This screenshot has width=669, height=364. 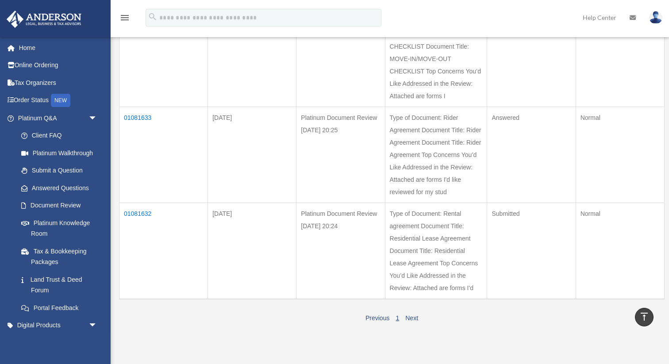 What do you see at coordinates (59, 257) in the screenshot?
I see `a: Tax & Bookkeeping Packages` at bounding box center [59, 257].